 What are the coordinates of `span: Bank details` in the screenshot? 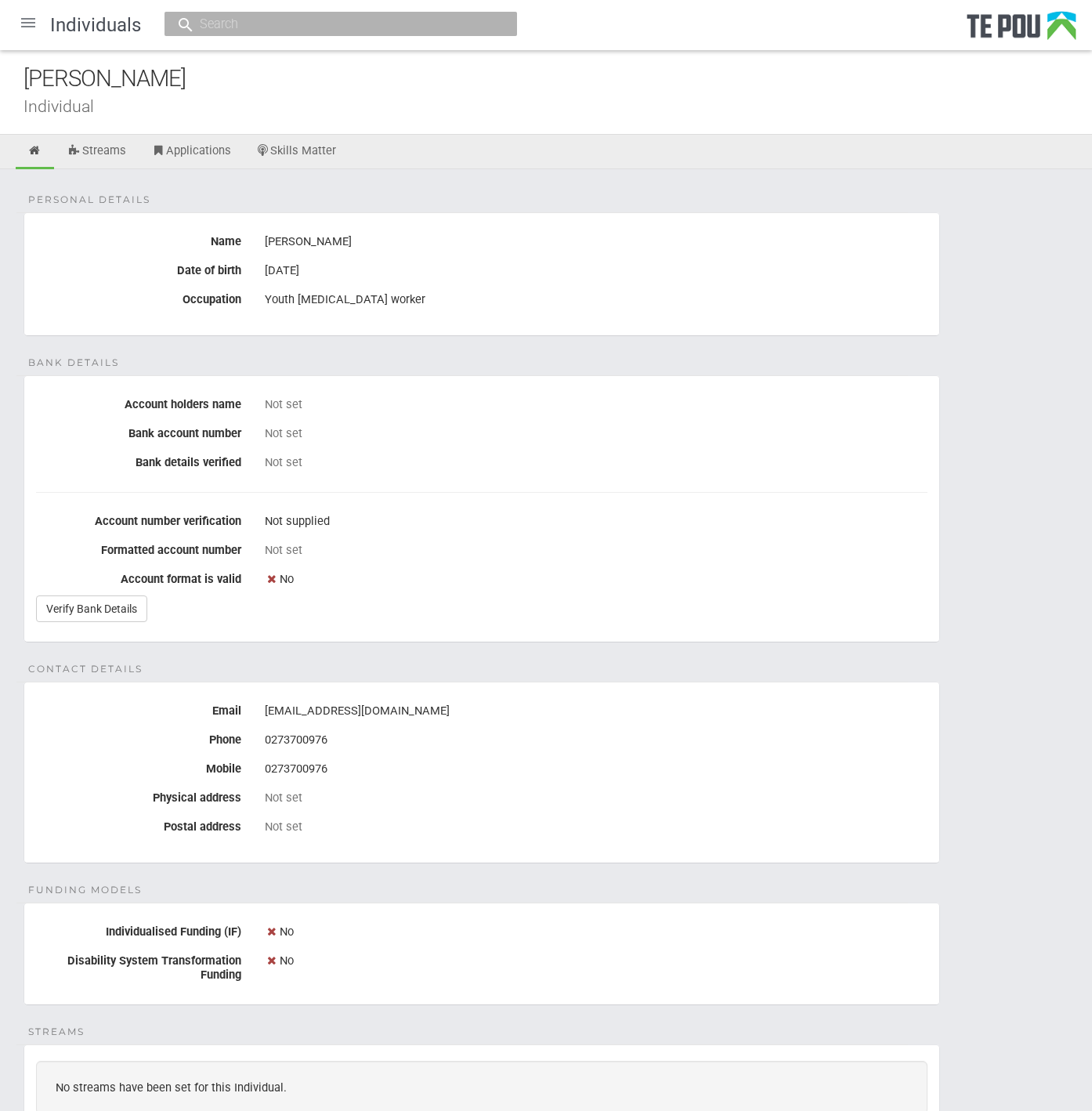 It's located at (74, 363).